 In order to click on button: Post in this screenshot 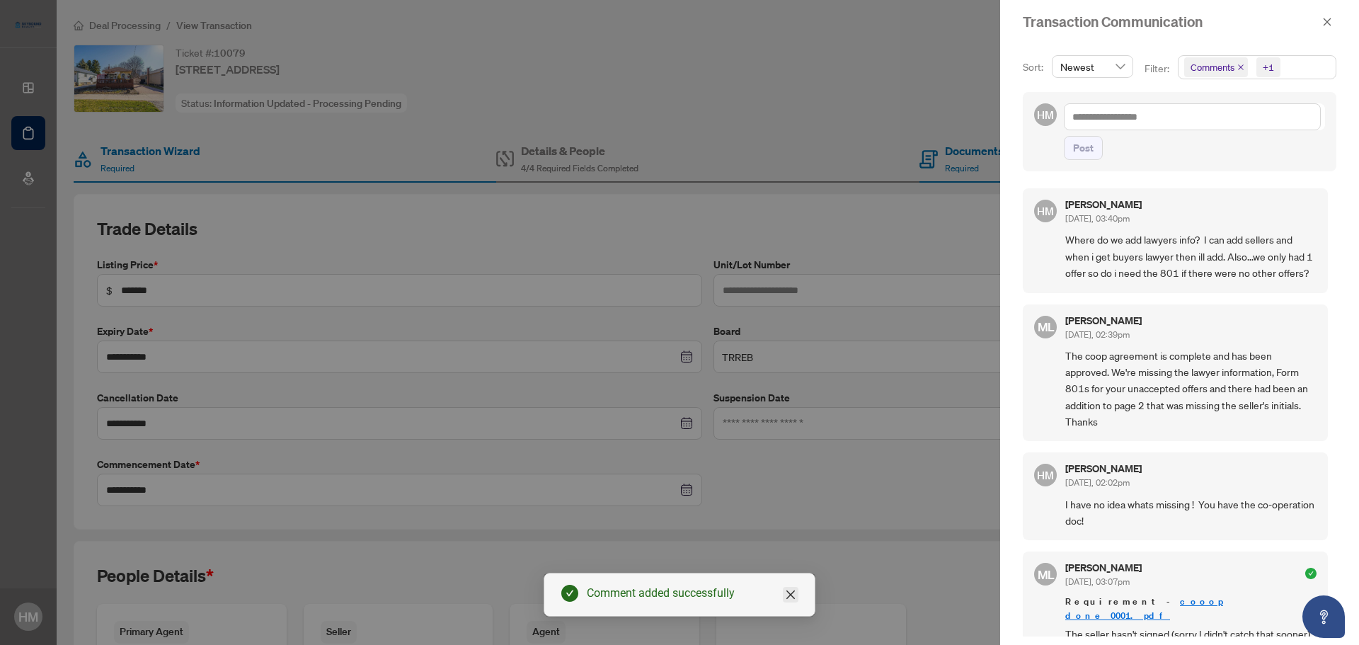, I will do `click(1083, 148)`.